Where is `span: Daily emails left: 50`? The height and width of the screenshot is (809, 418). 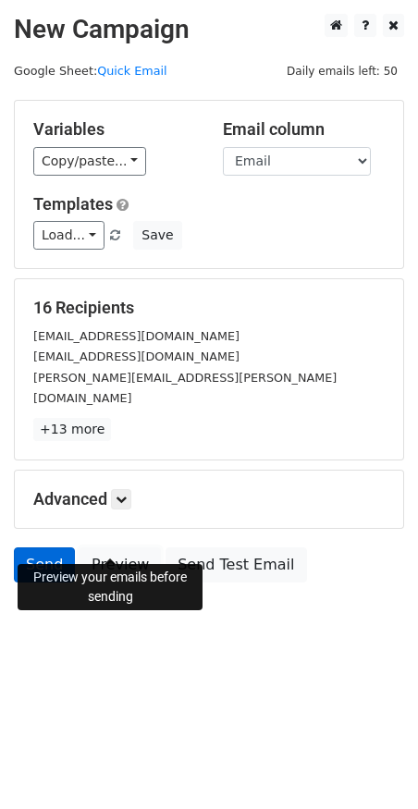
span: Daily emails left: 50 is located at coordinates (342, 71).